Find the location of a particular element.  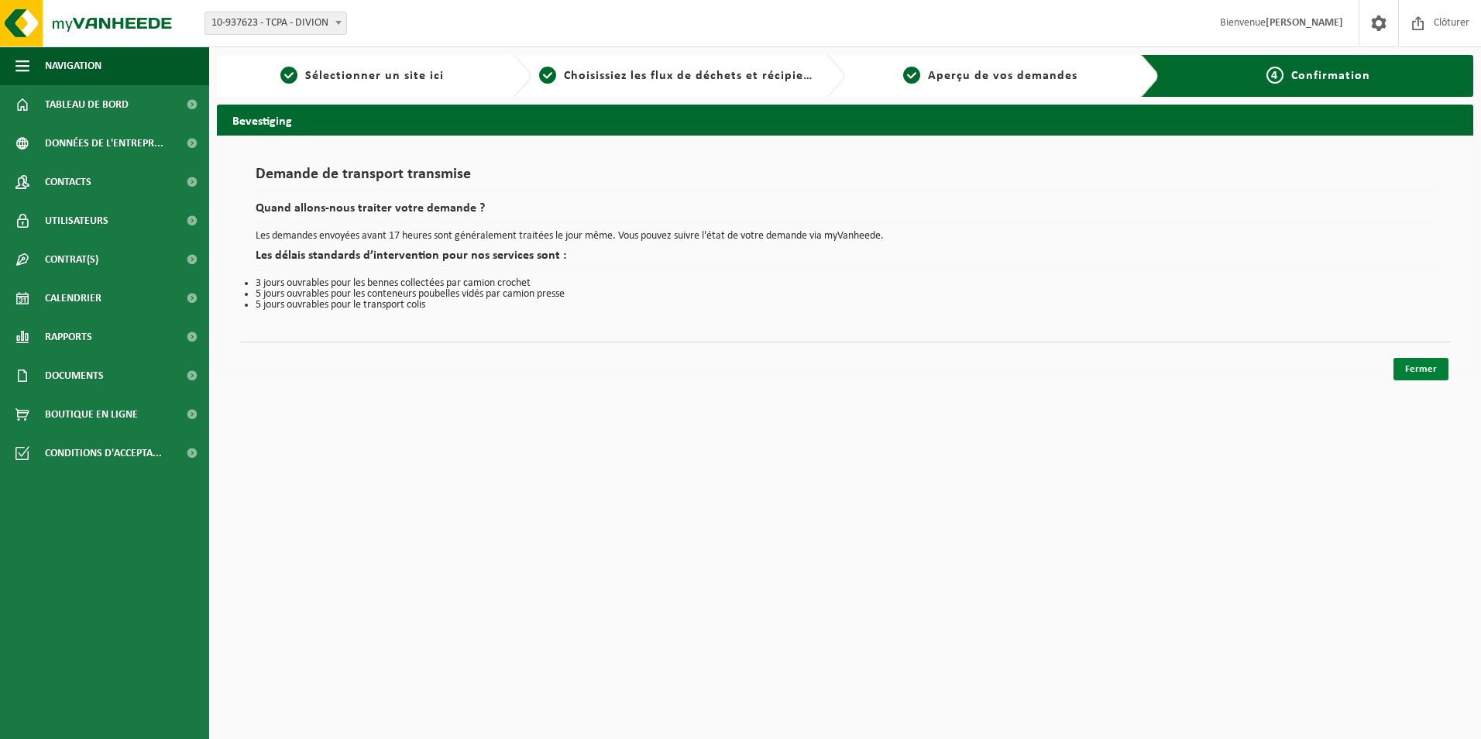

a: 3Aperçu de vos demandes is located at coordinates (991, 76).